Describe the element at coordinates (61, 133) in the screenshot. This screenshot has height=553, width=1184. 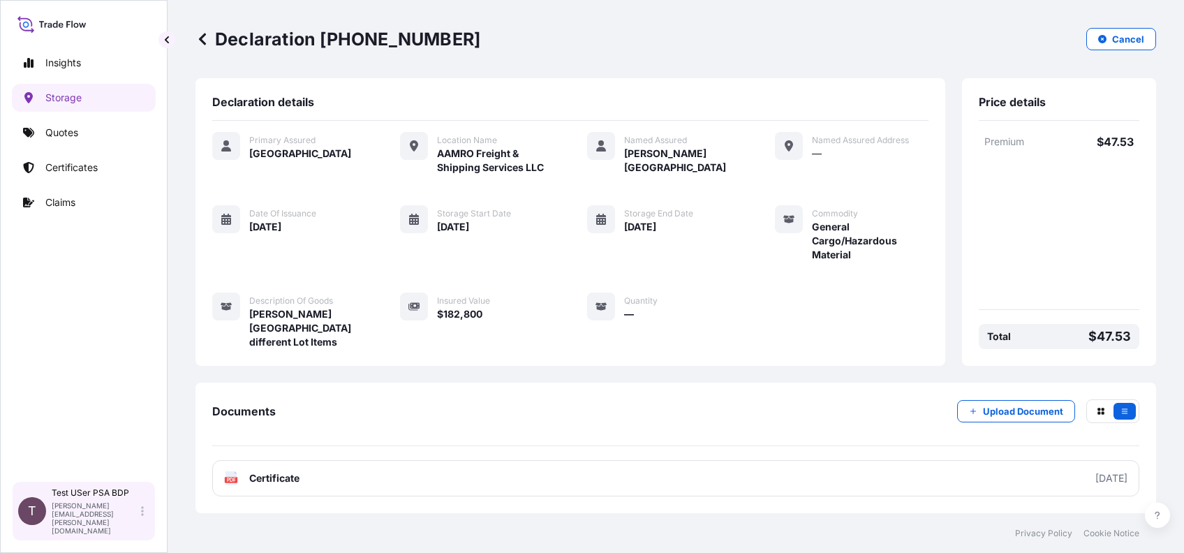
I see `p: Quotes` at that location.